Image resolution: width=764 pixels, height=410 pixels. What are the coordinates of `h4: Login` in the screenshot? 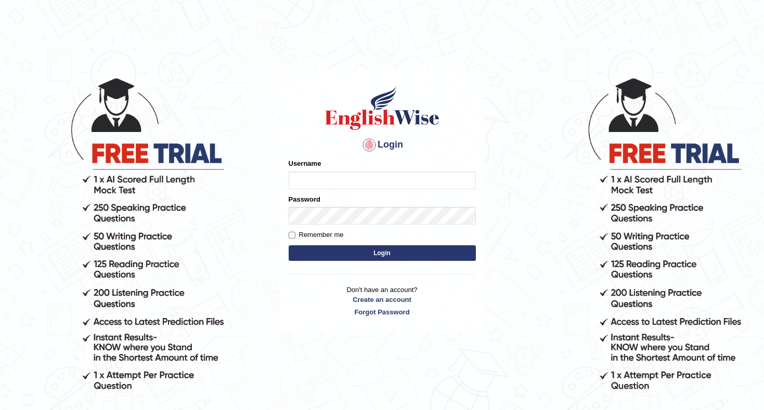 It's located at (382, 145).